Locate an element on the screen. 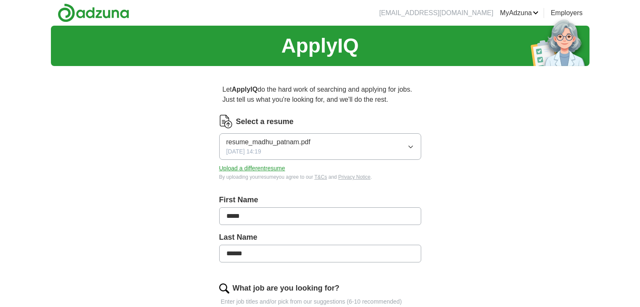 Image resolution: width=640 pixels, height=307 pixels. p: Enter job titles and/or pick from our suggestions (6-10 recommended) is located at coordinates (320, 302).